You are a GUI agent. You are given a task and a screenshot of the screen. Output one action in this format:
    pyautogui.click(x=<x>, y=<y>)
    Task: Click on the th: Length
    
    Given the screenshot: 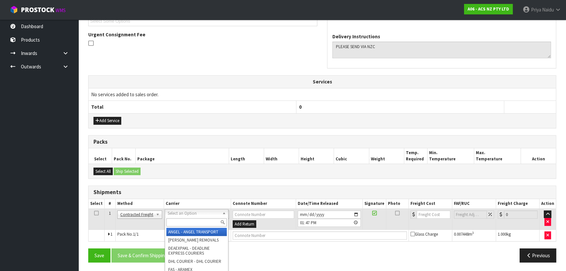 What is the action you would take?
    pyautogui.click(x=246, y=156)
    